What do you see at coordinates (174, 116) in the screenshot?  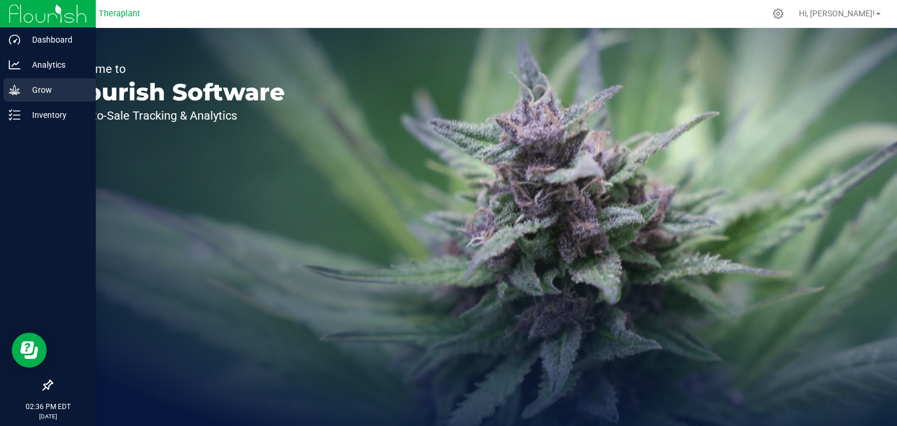 I see `p: Seed-to-Sale Tracking & Analytics` at bounding box center [174, 116].